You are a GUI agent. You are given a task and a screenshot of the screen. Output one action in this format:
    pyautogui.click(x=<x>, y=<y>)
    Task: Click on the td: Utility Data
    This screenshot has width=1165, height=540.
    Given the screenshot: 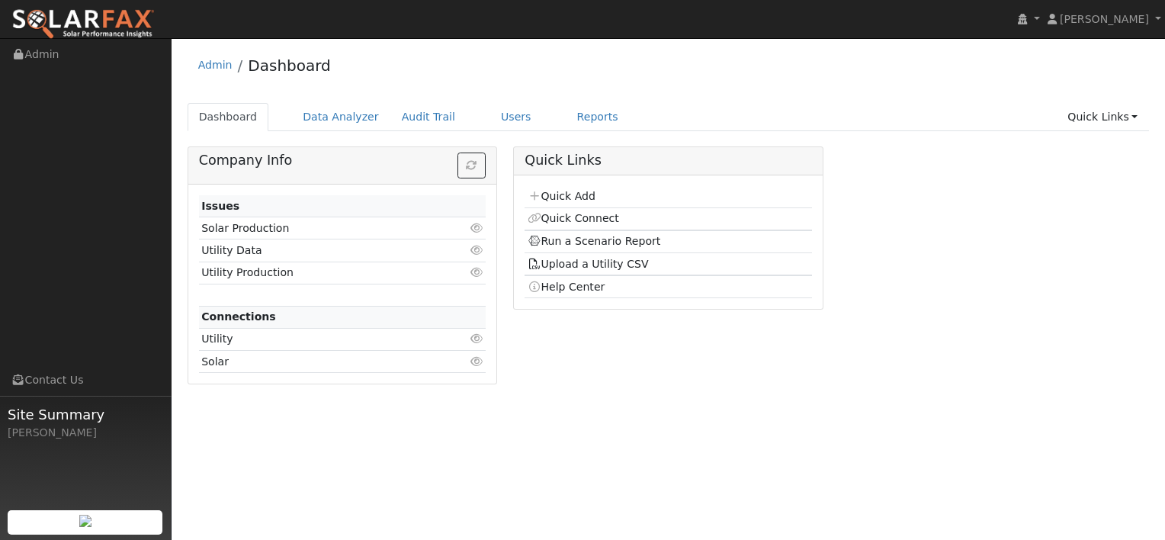 What is the action you would take?
    pyautogui.click(x=319, y=250)
    